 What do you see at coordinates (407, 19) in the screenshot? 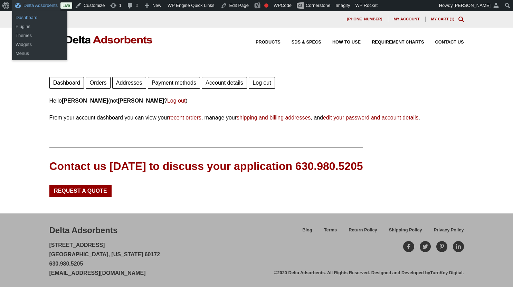
I see `span: My account` at bounding box center [407, 19].